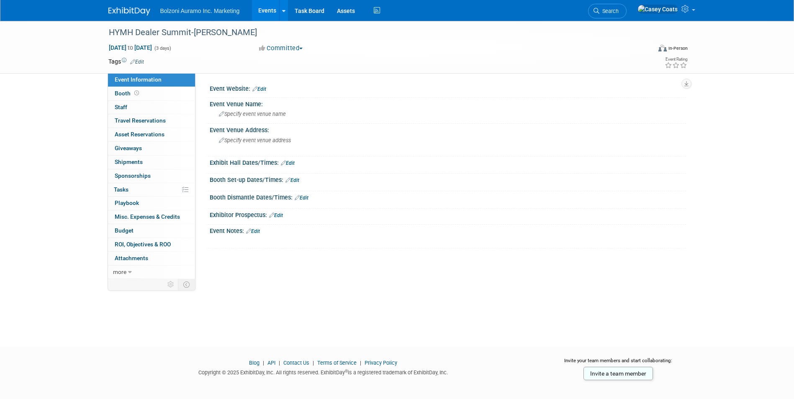  Describe the element at coordinates (120, 272) in the screenshot. I see `span: more` at that location.